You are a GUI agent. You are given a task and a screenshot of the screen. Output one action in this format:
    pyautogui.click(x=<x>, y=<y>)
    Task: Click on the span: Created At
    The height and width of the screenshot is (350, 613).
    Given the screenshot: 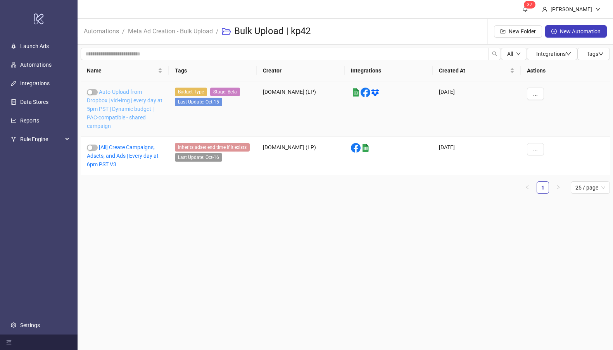 What is the action you would take?
    pyautogui.click(x=474, y=71)
    